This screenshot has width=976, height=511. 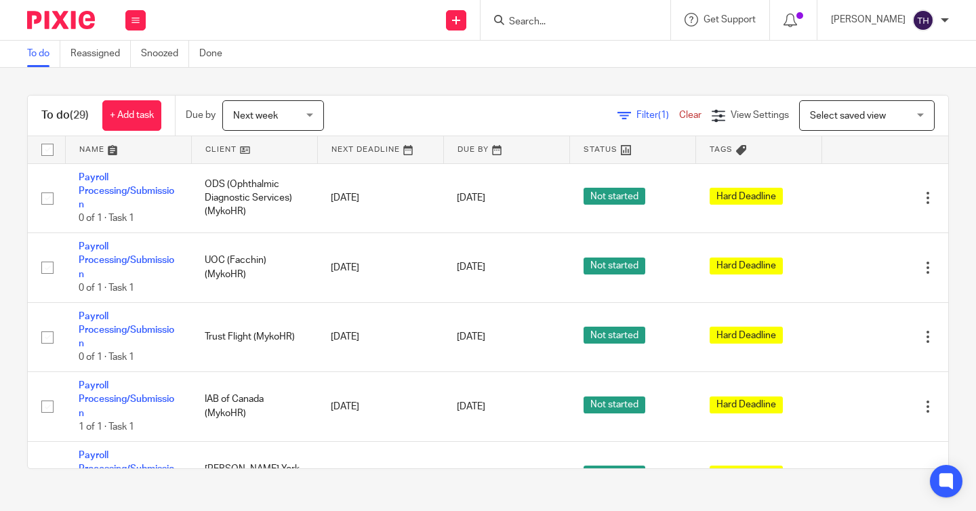 What do you see at coordinates (254, 337) in the screenshot?
I see `td: Trust Flight (MykoHR)` at bounding box center [254, 337].